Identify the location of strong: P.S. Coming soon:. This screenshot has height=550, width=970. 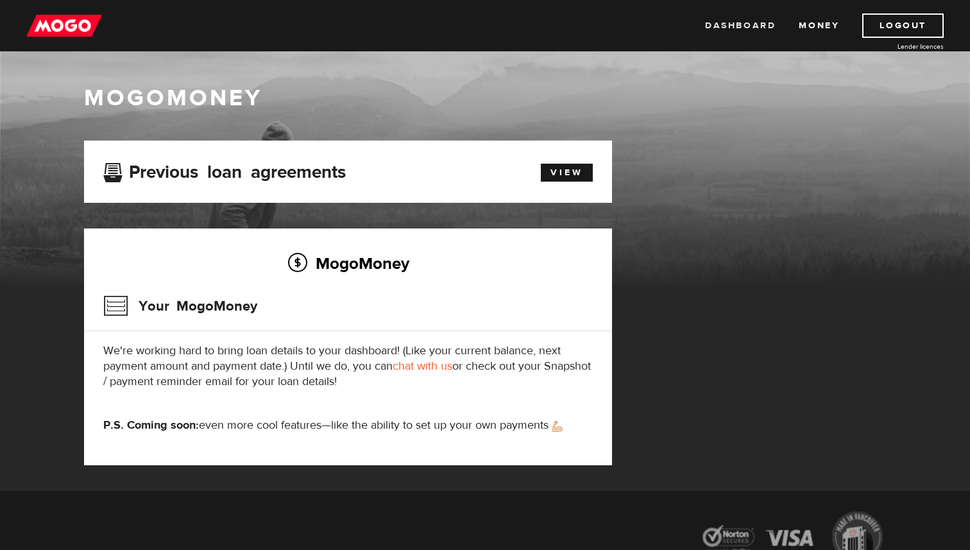
(151, 425).